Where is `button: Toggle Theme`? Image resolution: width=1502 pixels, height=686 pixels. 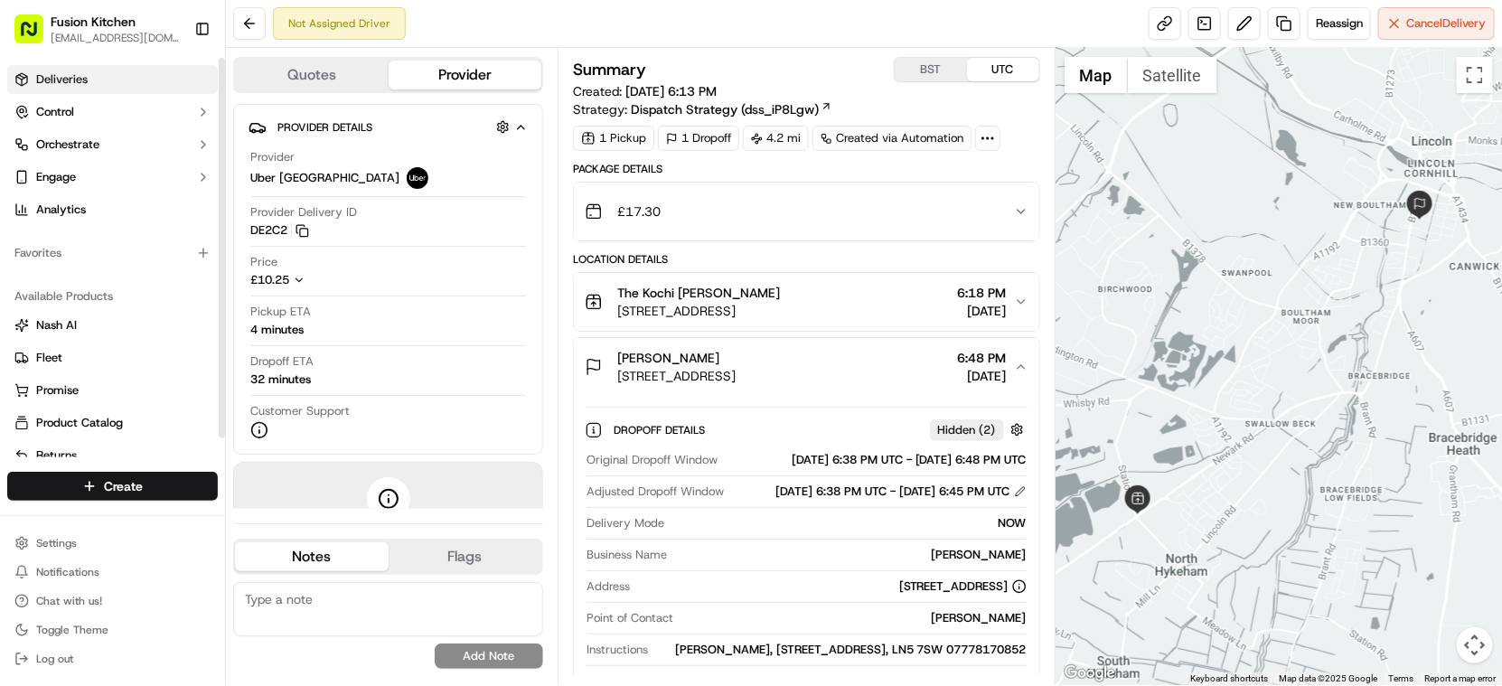
button: Toggle Theme is located at coordinates (112, 630).